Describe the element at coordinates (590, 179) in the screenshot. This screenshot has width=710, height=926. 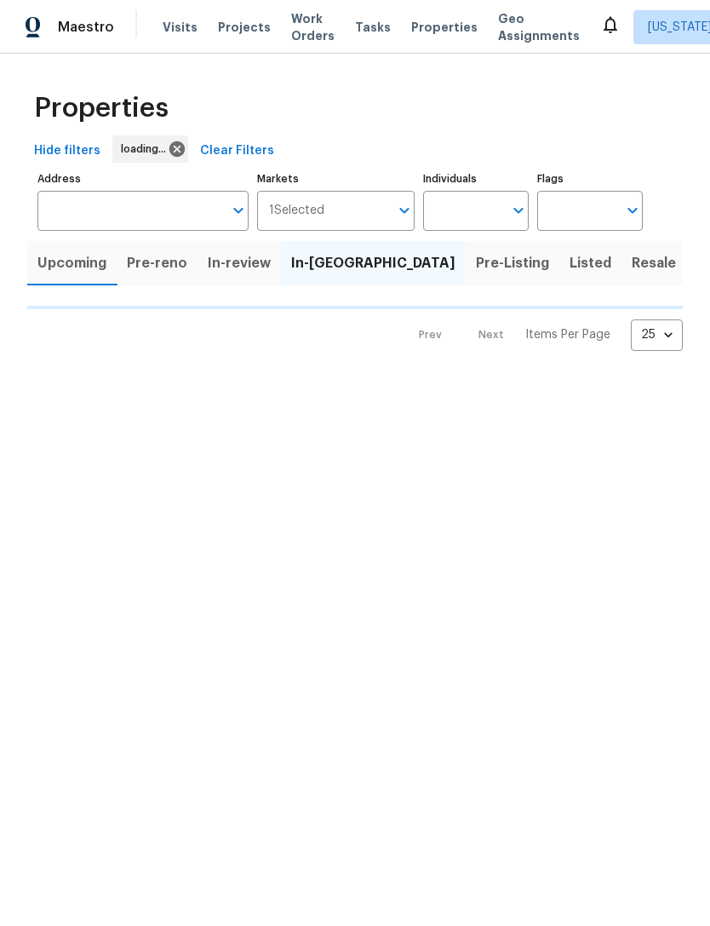
I see `label: Flags` at that location.